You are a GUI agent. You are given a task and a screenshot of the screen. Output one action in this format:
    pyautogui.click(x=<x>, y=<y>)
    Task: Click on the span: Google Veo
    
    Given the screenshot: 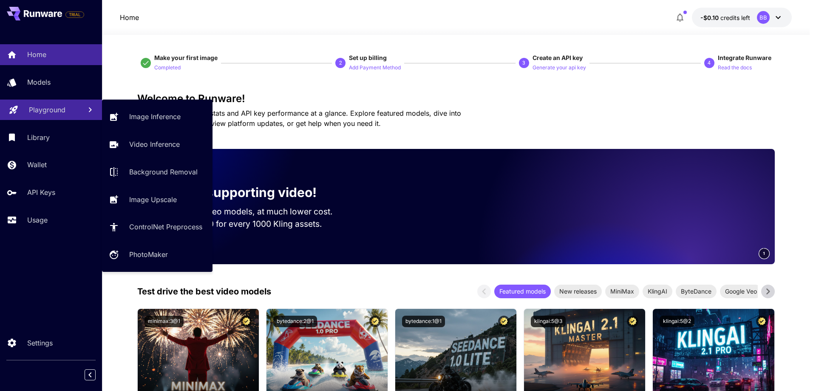 What is the action you would take?
    pyautogui.click(x=741, y=291)
    